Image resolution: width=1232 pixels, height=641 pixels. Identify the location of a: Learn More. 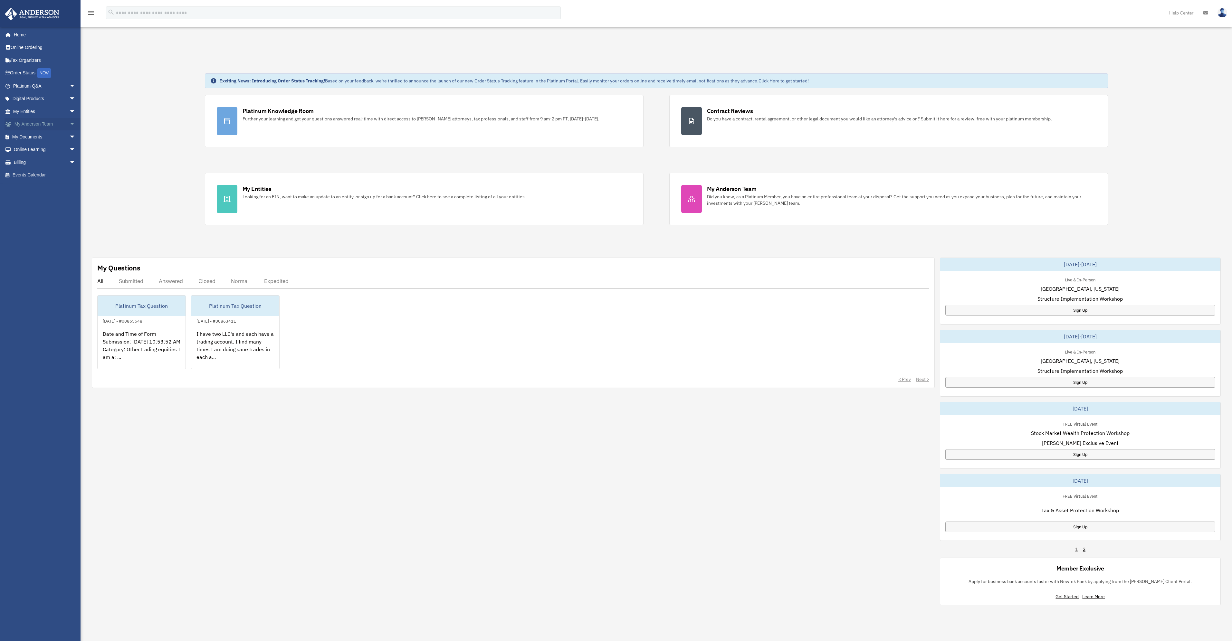
(1094, 597).